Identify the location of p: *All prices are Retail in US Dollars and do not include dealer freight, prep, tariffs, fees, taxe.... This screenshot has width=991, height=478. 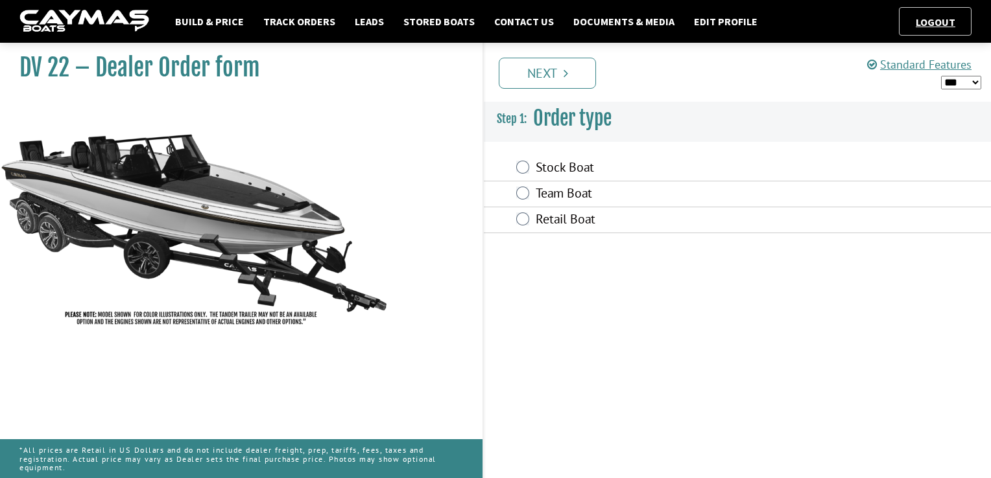
(241, 459).